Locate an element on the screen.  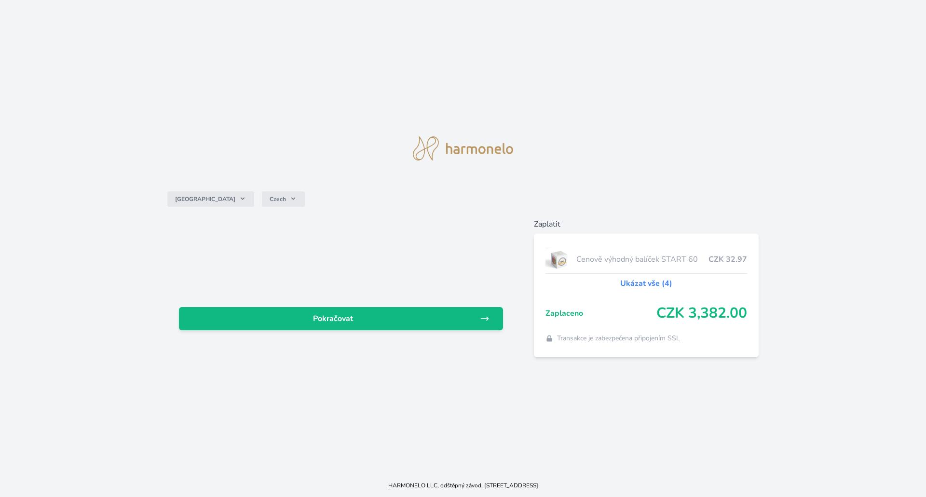
span: Transakce je zabezpečena připojením SSL is located at coordinates (618, 339).